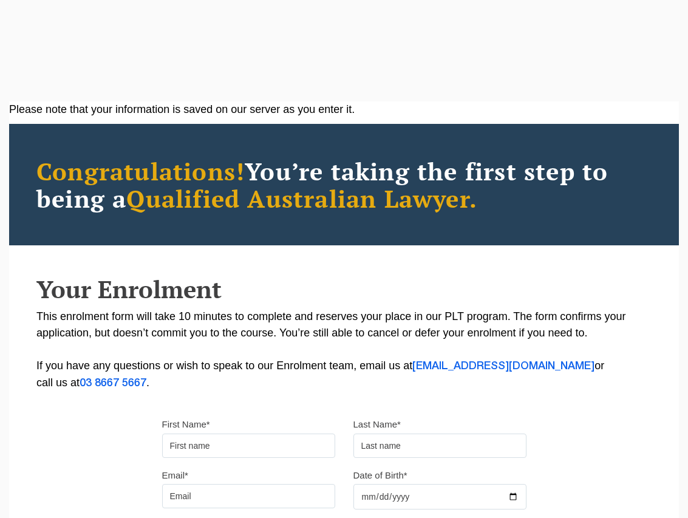 The image size is (688, 518). Describe the element at coordinates (377, 425) in the screenshot. I see `label: Last Name*` at that location.